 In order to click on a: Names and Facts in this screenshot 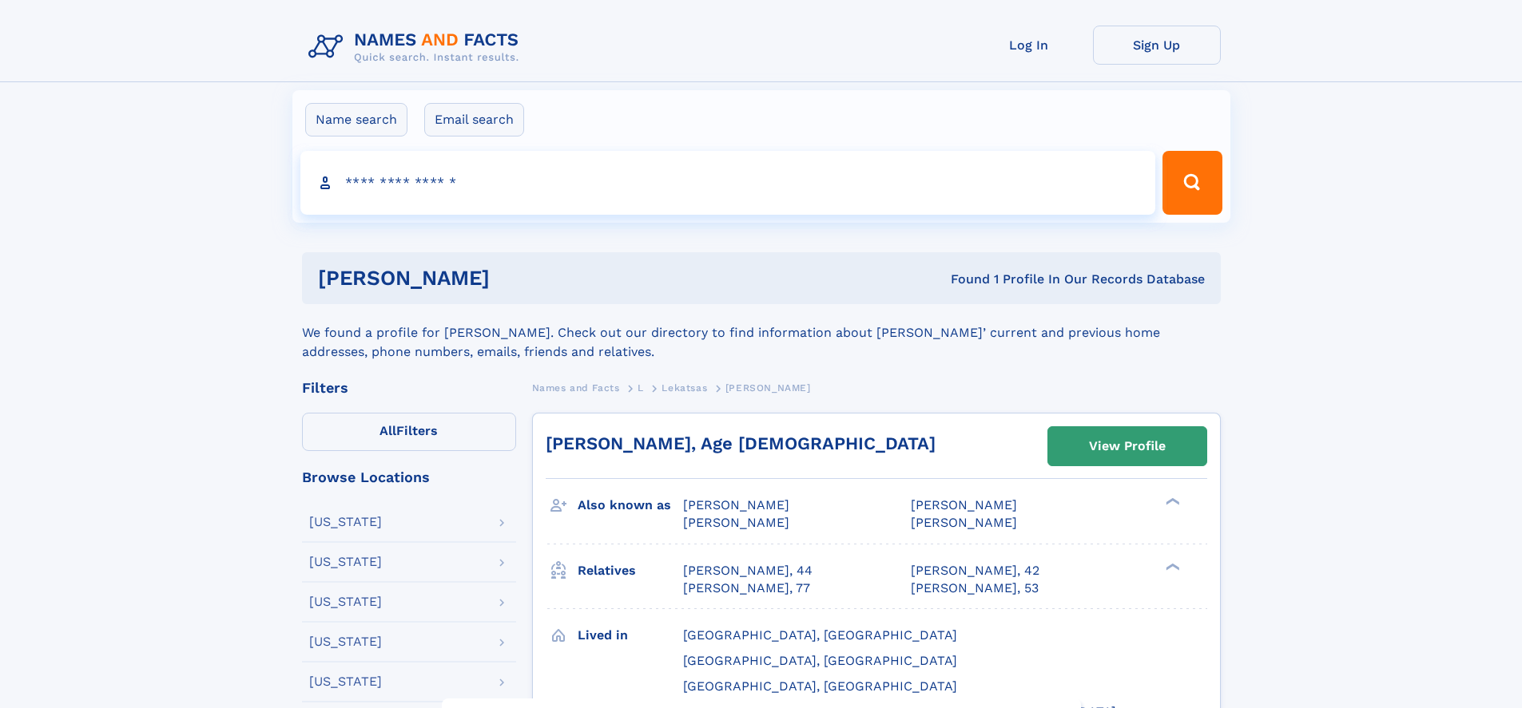, I will do `click(576, 387)`.